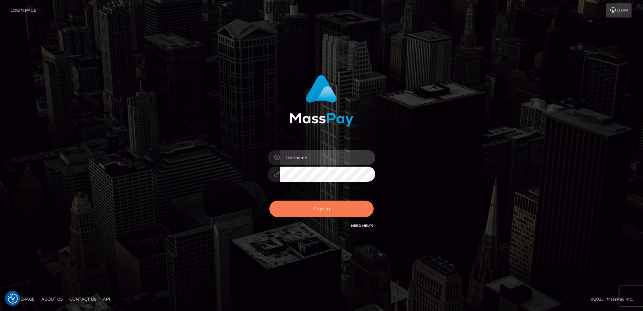 This screenshot has width=643, height=311. I want to click on div: © 2025 , MassPay Inc., so click(614, 299).